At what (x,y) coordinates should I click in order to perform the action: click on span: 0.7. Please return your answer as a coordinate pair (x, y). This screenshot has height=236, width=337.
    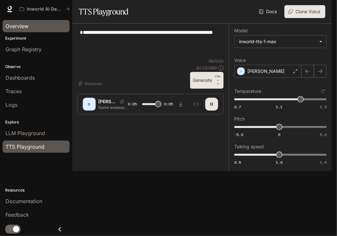
    Looking at the image, I should click on (238, 107).